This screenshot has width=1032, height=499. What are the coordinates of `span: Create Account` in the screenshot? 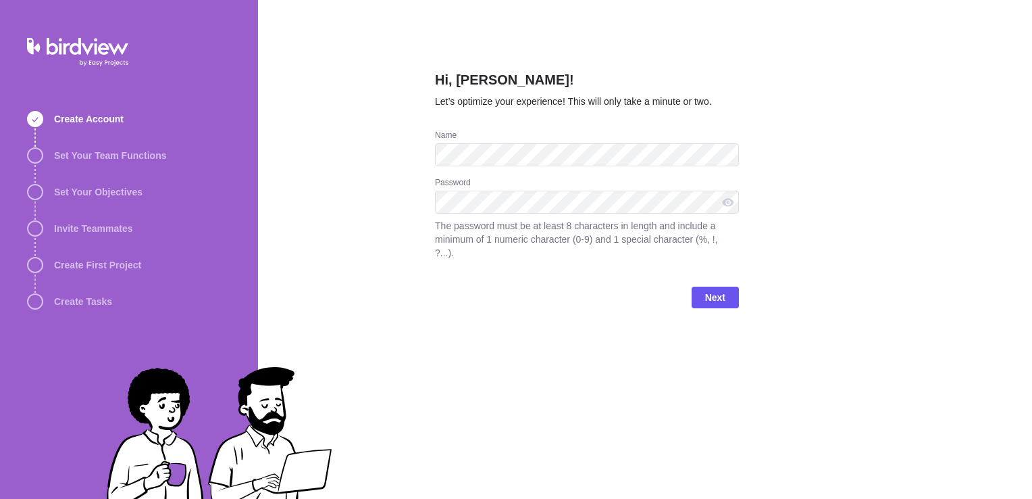 It's located at (88, 119).